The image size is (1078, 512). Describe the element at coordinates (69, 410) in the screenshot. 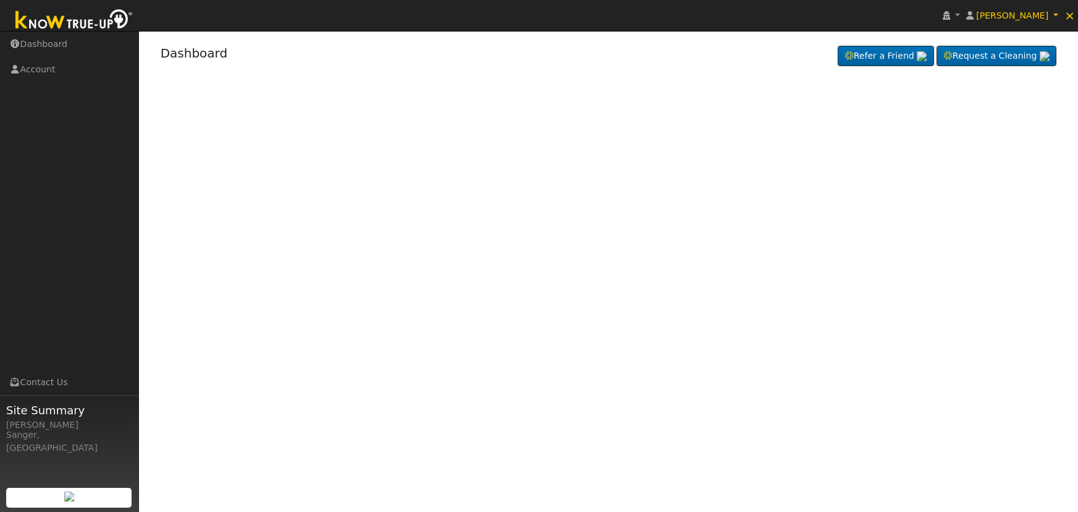

I see `span: Site Summary` at that location.